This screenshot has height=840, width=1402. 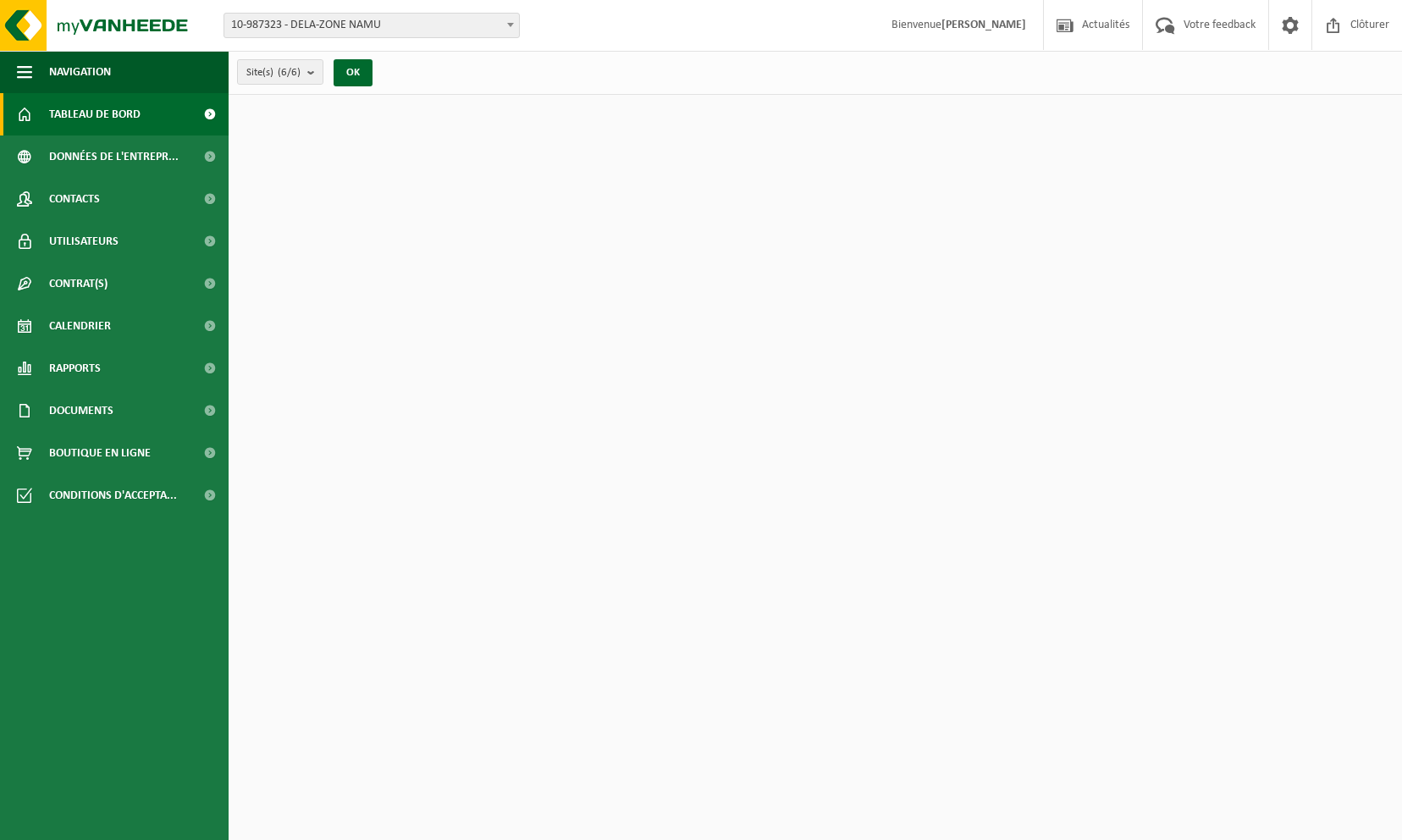 What do you see at coordinates (82, 411) in the screenshot?
I see `span: Documents` at bounding box center [82, 411].